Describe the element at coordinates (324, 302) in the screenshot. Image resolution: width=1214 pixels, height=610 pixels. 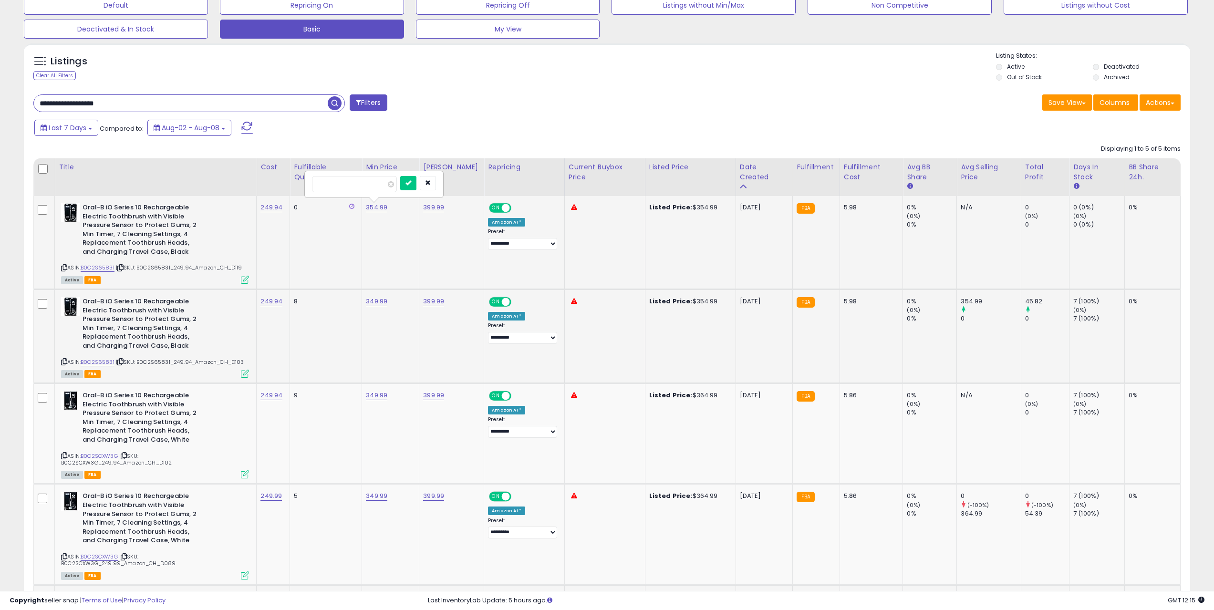
I see `div: 8` at that location.